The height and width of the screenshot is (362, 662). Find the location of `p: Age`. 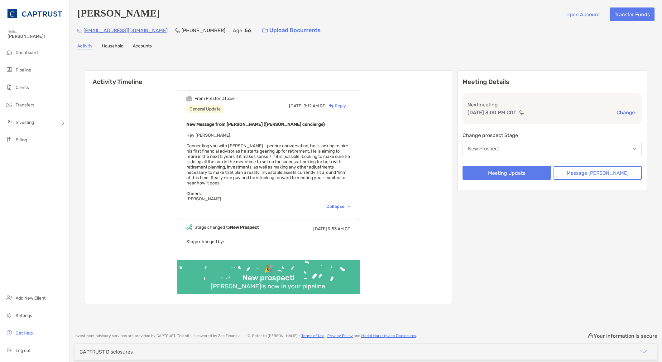

p: Age is located at coordinates (237, 30).